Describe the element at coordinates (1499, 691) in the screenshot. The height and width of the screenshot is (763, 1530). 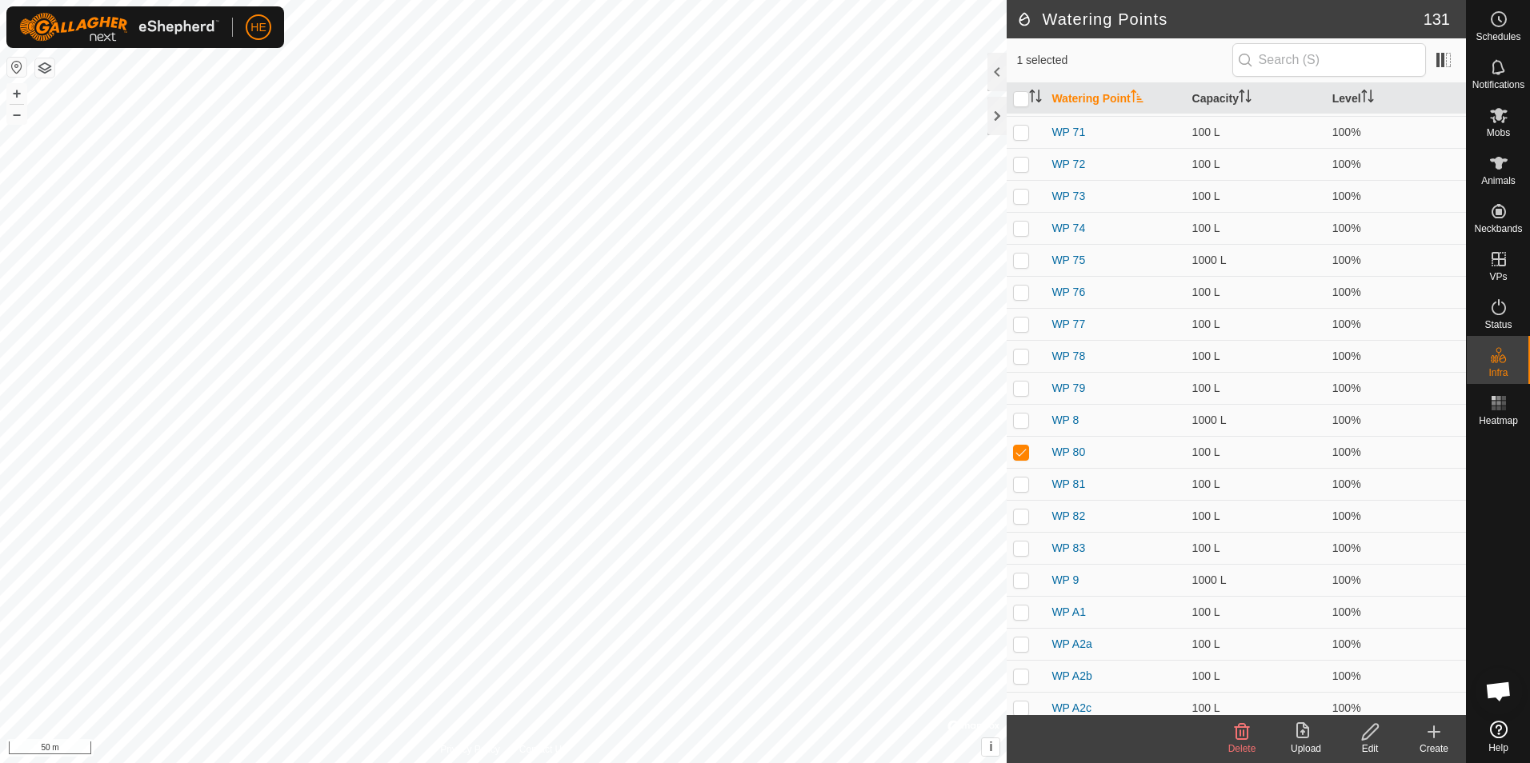
I see `div: Open chat` at that location.